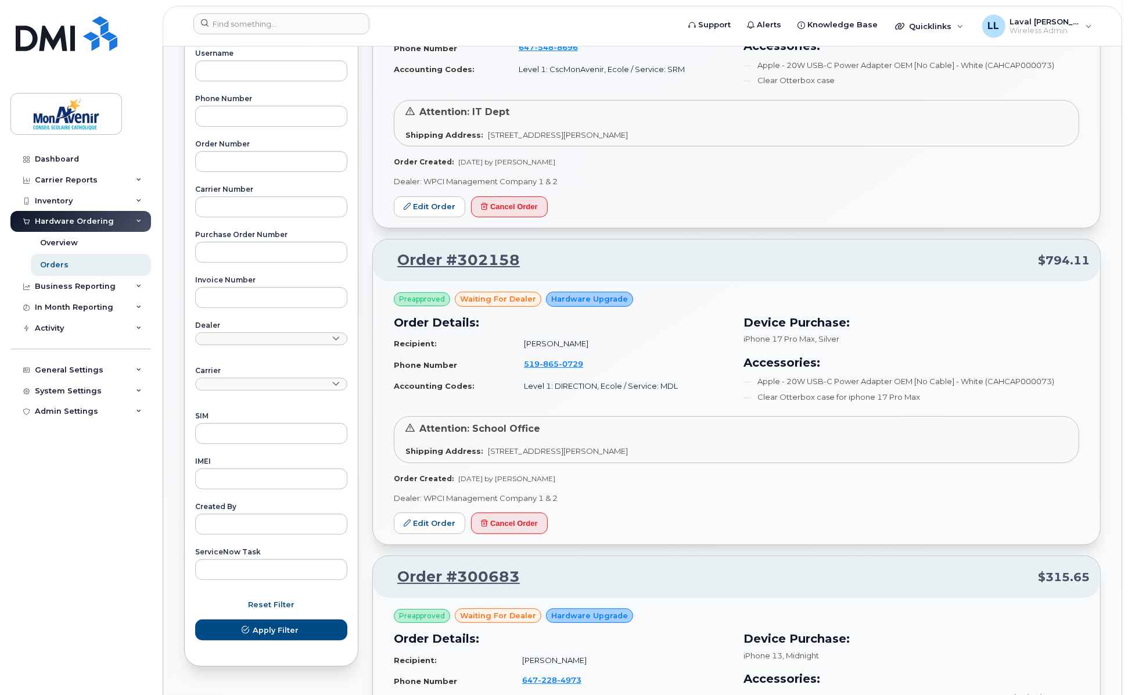 This screenshot has height=695, width=1128. Describe the element at coordinates (621, 386) in the screenshot. I see `td: Level 1: DIRECTION, Ecole / Service: MDL` at that location.